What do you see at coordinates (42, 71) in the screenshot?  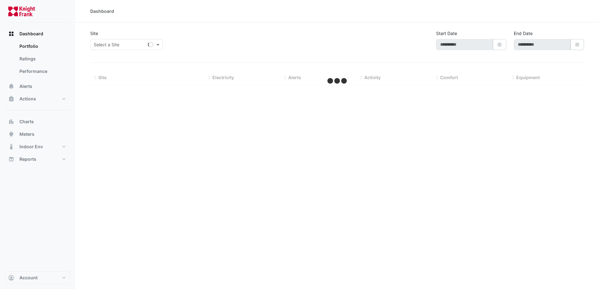 I see `a: Performance` at bounding box center [42, 71].